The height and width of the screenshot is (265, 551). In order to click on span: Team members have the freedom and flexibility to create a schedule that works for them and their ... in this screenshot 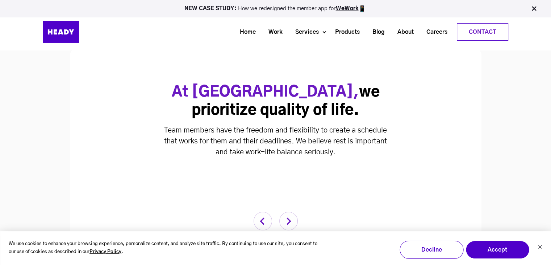, I will do `click(276, 141)`.